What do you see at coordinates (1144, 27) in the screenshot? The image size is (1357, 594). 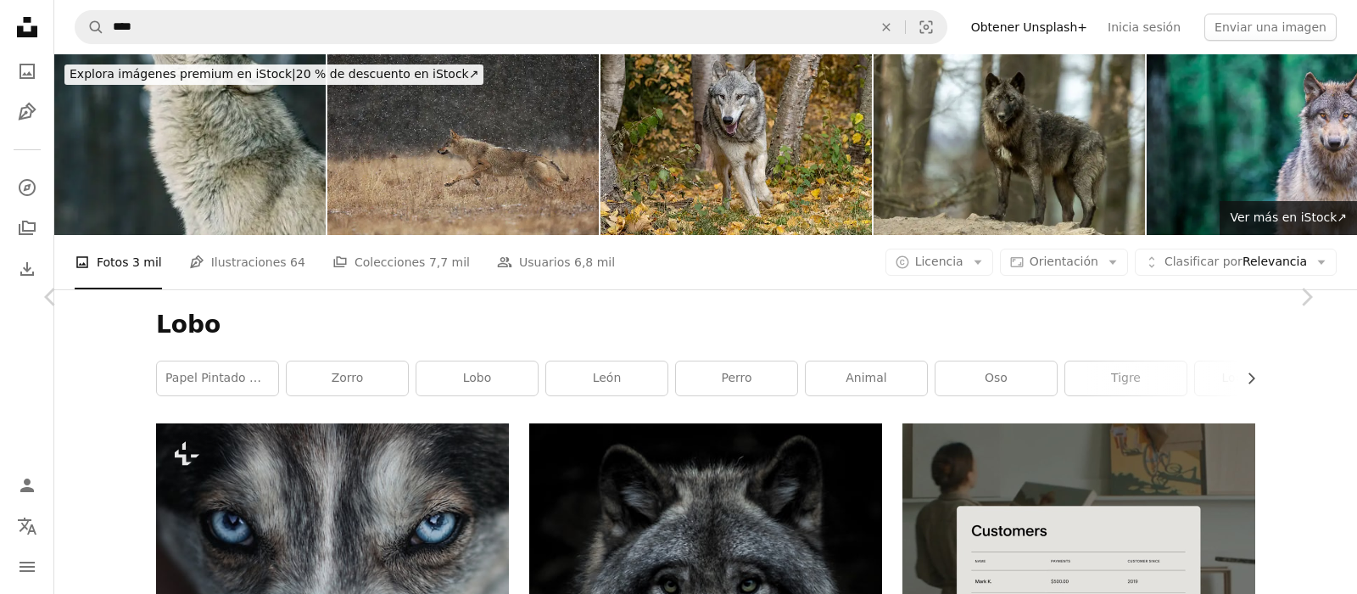 I see `a: Inicia sesión` at bounding box center [1144, 27].